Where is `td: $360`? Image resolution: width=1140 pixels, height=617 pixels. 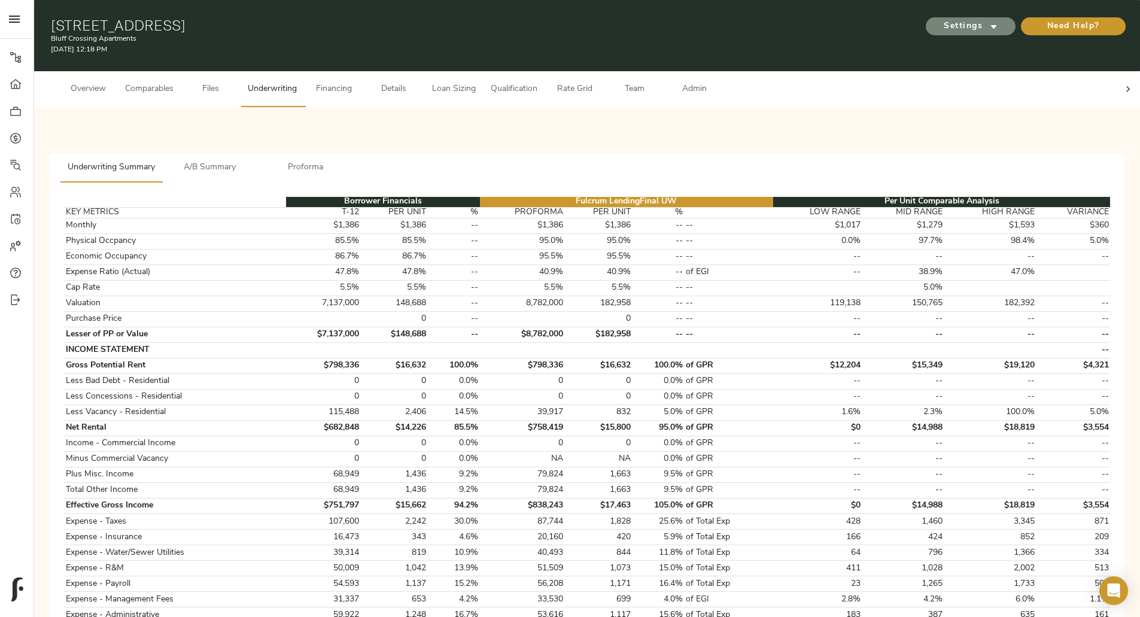 td: $360 is located at coordinates (1073, 226).